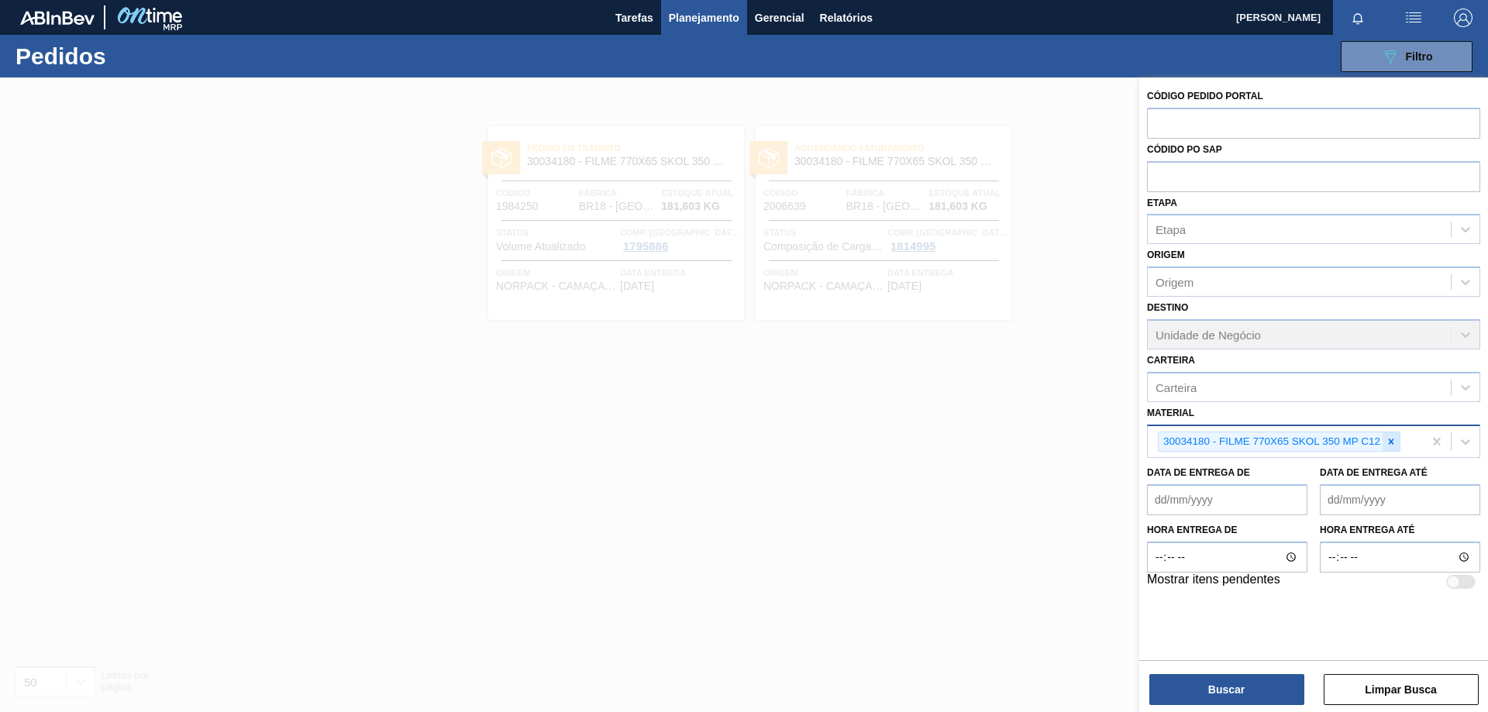  What do you see at coordinates (1464, 18) in the screenshot?
I see `img: Logout` at bounding box center [1464, 18].